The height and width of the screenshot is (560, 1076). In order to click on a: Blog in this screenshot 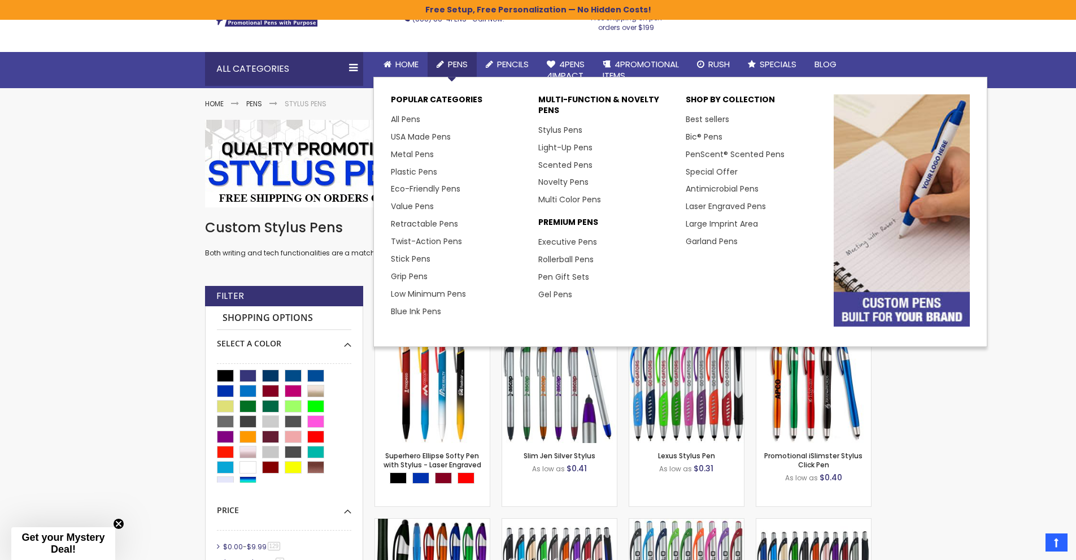, I will do `click(826, 64)`.